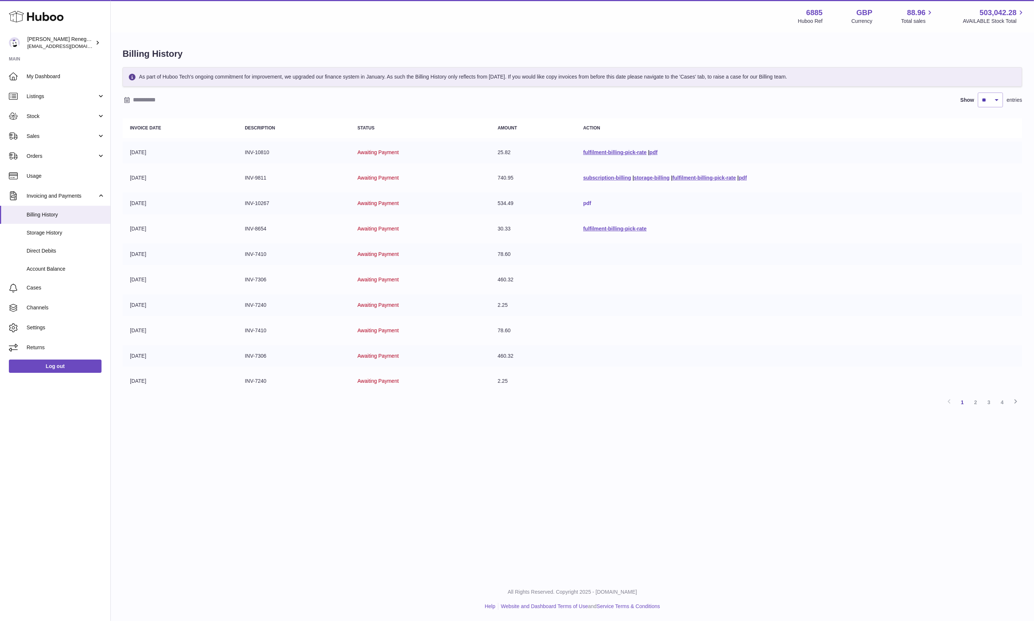 Image resolution: width=1034 pixels, height=621 pixels. Describe the element at coordinates (66, 251) in the screenshot. I see `span: Direct Debits` at that location.